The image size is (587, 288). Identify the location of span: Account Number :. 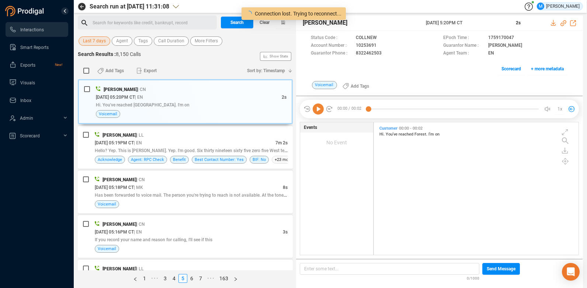
(331, 46).